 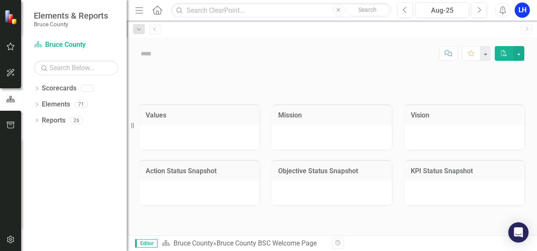 I want to click on div: Bruce County BSC Welcome Page, so click(x=267, y=243).